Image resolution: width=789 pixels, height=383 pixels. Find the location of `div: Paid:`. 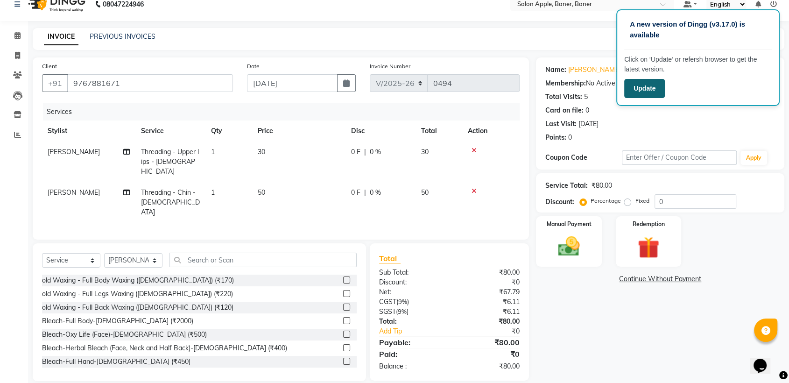

div: Paid: is located at coordinates (411, 354).